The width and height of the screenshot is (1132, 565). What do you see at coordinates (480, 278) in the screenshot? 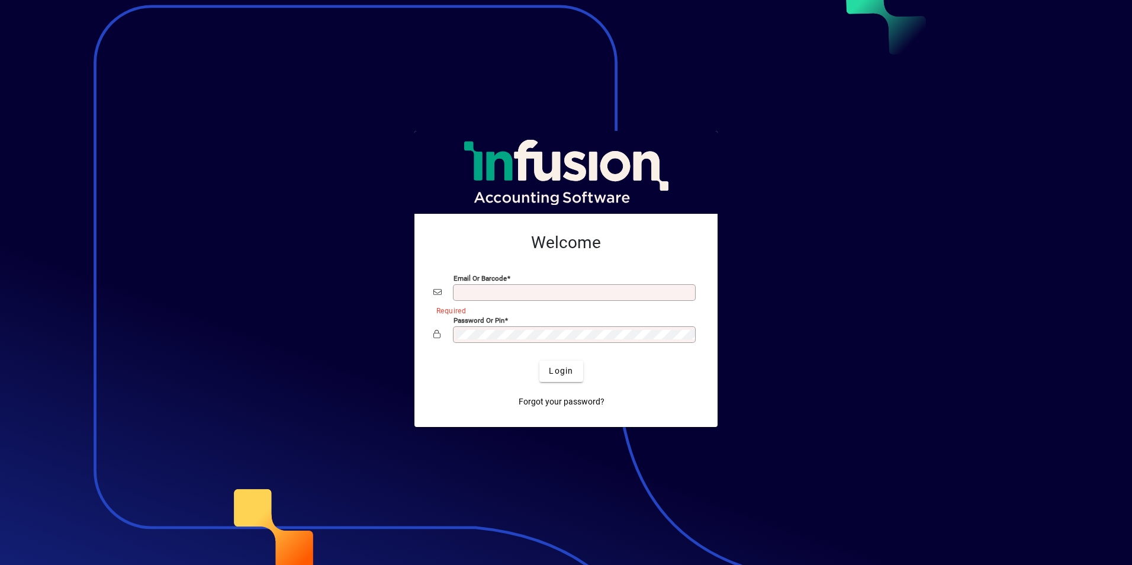
I see `mat-label: Email or Barcode` at bounding box center [480, 278].